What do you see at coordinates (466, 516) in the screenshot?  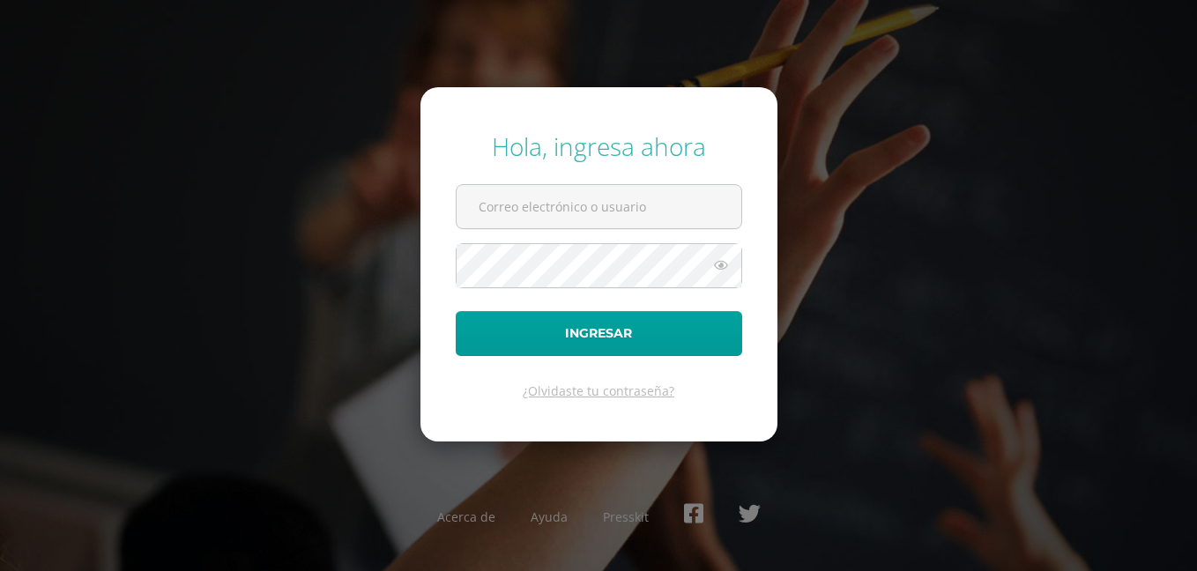 I see `a: Acerca de` at bounding box center [466, 516].